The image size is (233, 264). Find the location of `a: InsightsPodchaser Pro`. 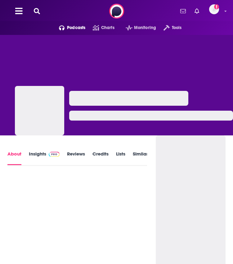

a: InsightsPodchaser Pro is located at coordinates (44, 158).